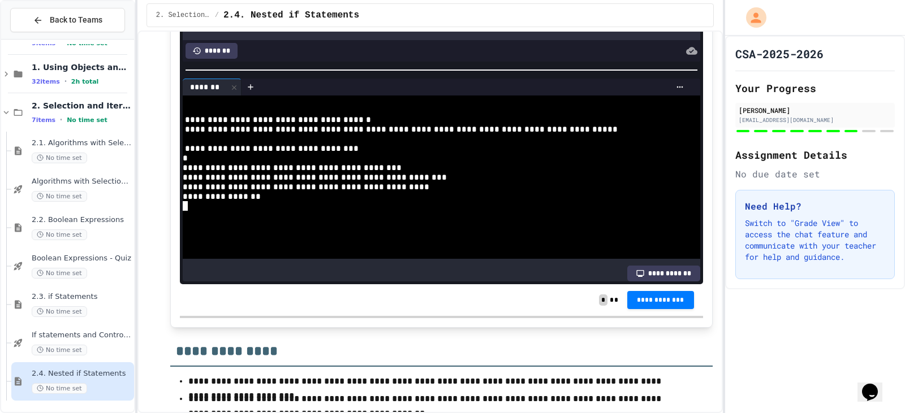  I want to click on p: Switch to "Grade View" to access the chat feature and communicate with your teacher for help and ..., so click(815, 240).